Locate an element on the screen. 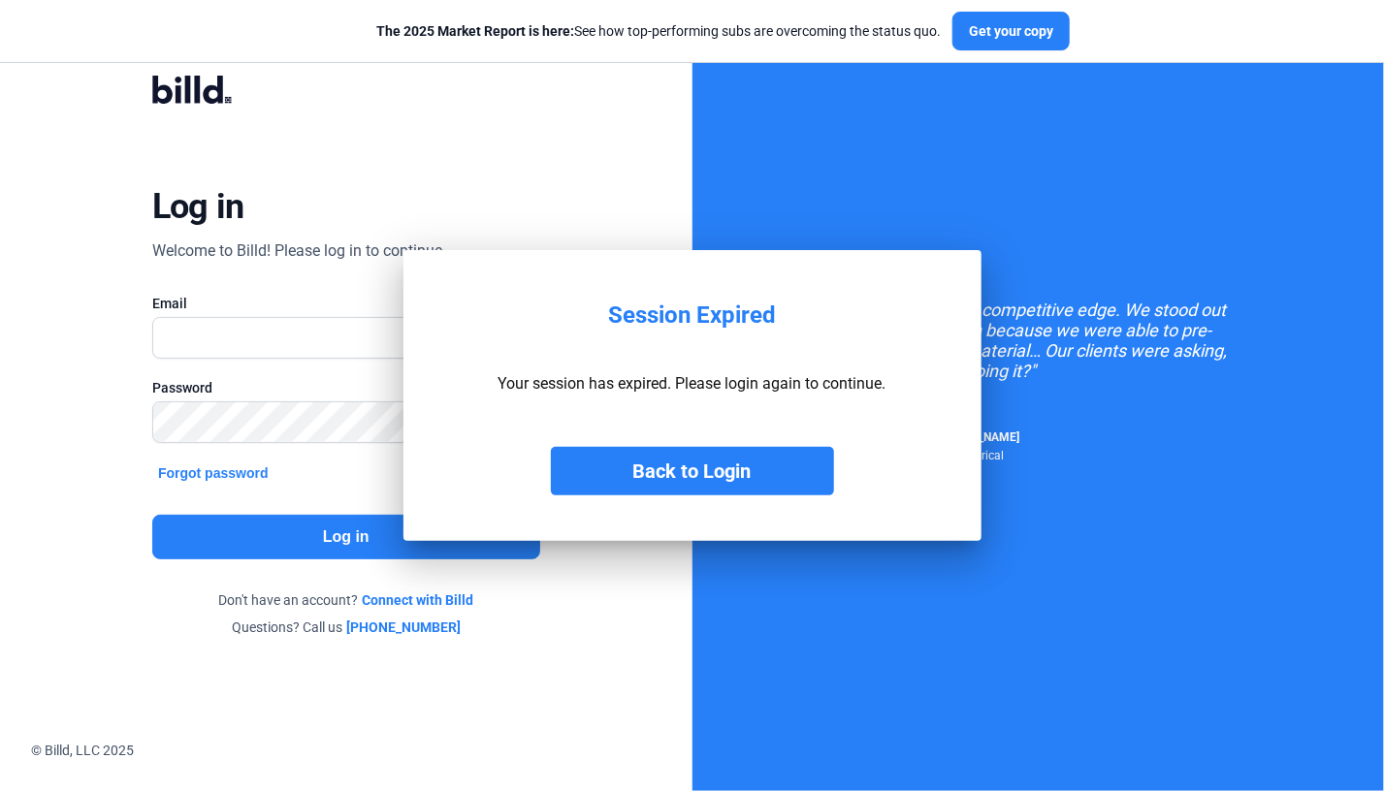 Image resolution: width=1384 pixels, height=791 pixels. div: Questions? Call us is located at coordinates (346, 627).